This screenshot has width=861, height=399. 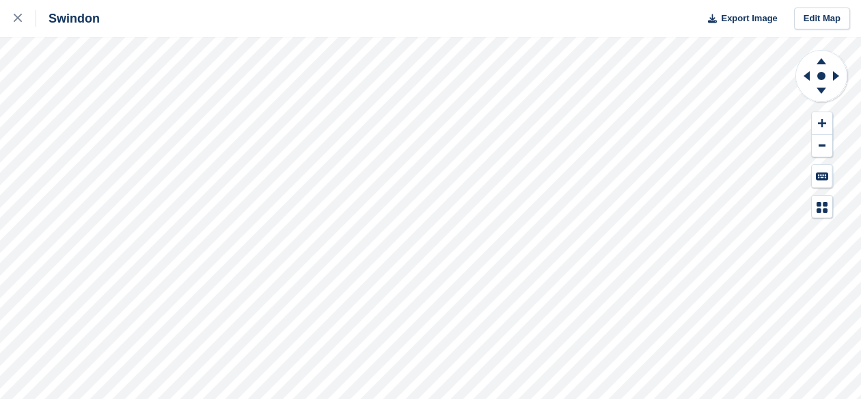 What do you see at coordinates (822, 123) in the screenshot?
I see `button: Zoom In` at bounding box center [822, 123].